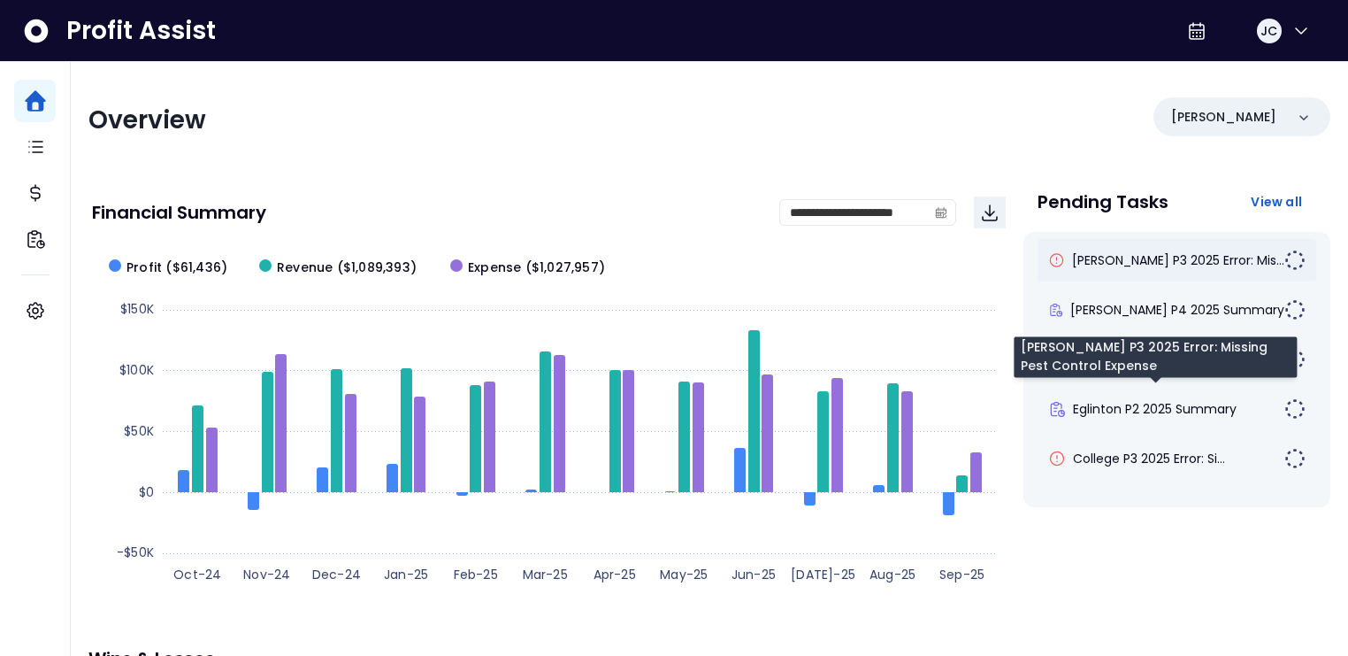  I want to click on span: College P3 2025 Error: Si..., so click(1149, 458).